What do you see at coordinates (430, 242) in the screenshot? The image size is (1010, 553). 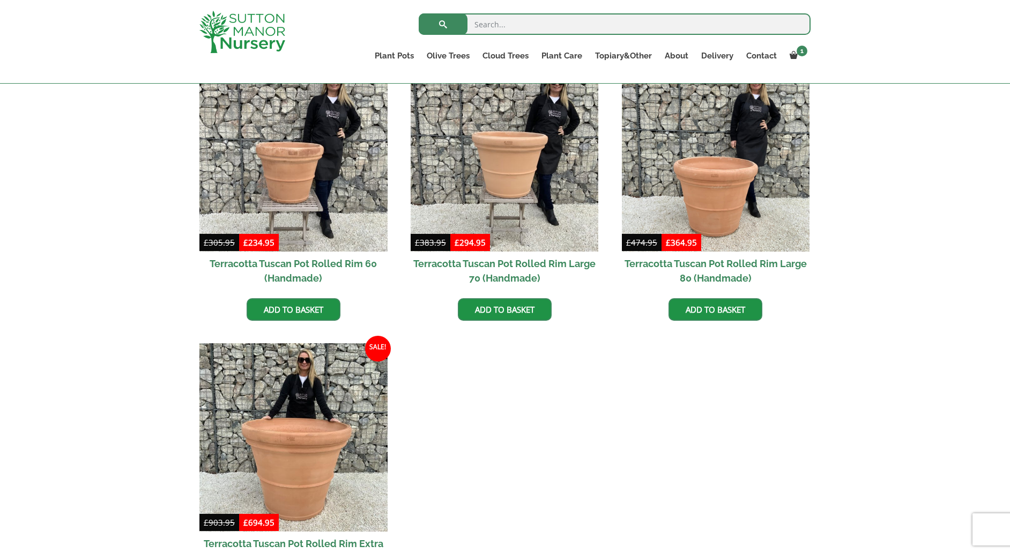 I see `bdi: 383.95` at bounding box center [430, 242].